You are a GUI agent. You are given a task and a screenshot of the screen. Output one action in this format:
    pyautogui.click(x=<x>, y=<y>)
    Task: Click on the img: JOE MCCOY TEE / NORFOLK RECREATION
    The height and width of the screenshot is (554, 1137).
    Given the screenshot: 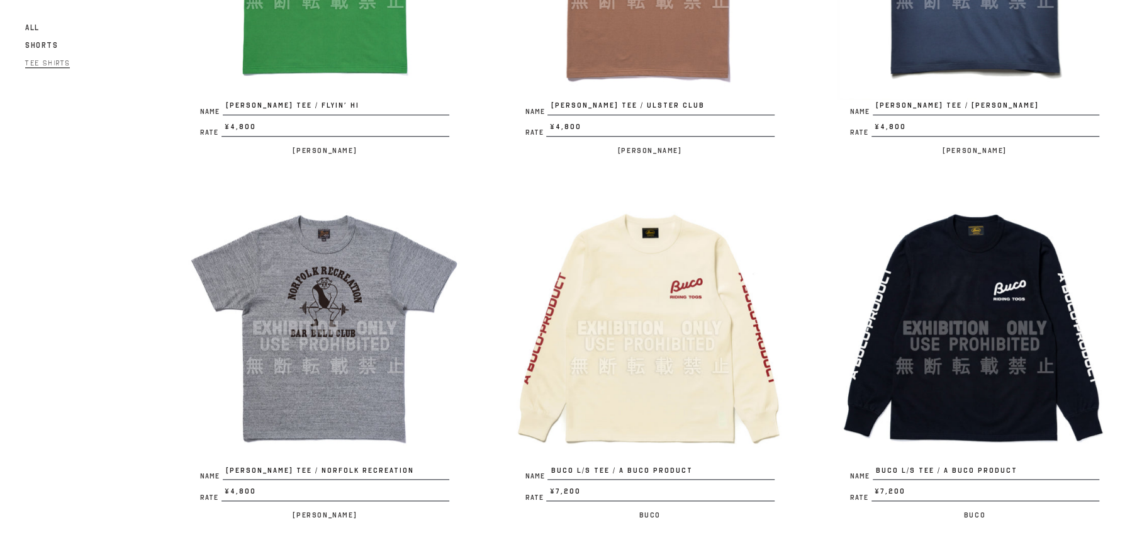 What is the action you would take?
    pyautogui.click(x=325, y=328)
    